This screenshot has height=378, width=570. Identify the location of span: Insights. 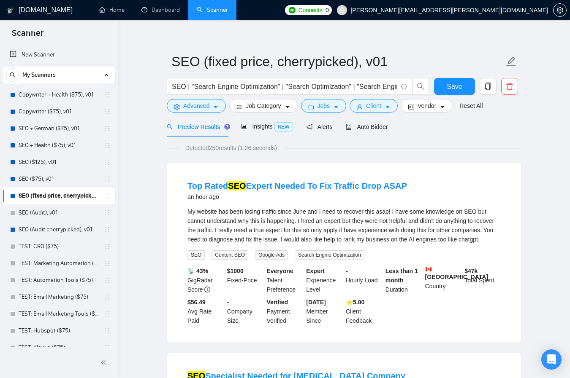
(267, 127).